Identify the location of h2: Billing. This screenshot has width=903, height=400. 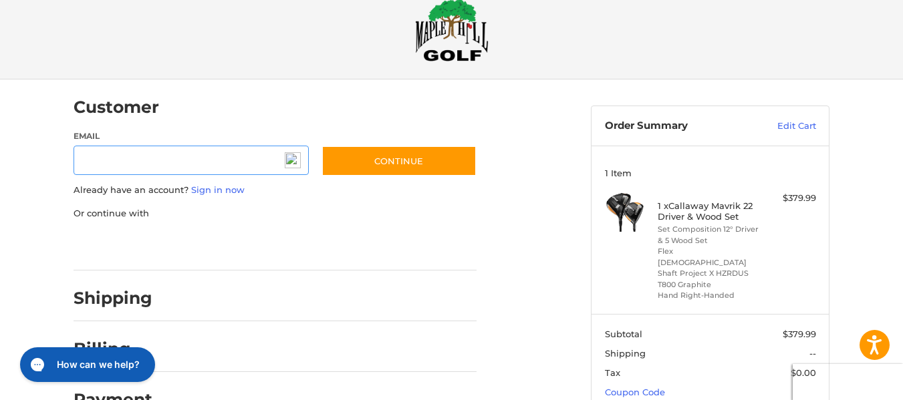
(112, 349).